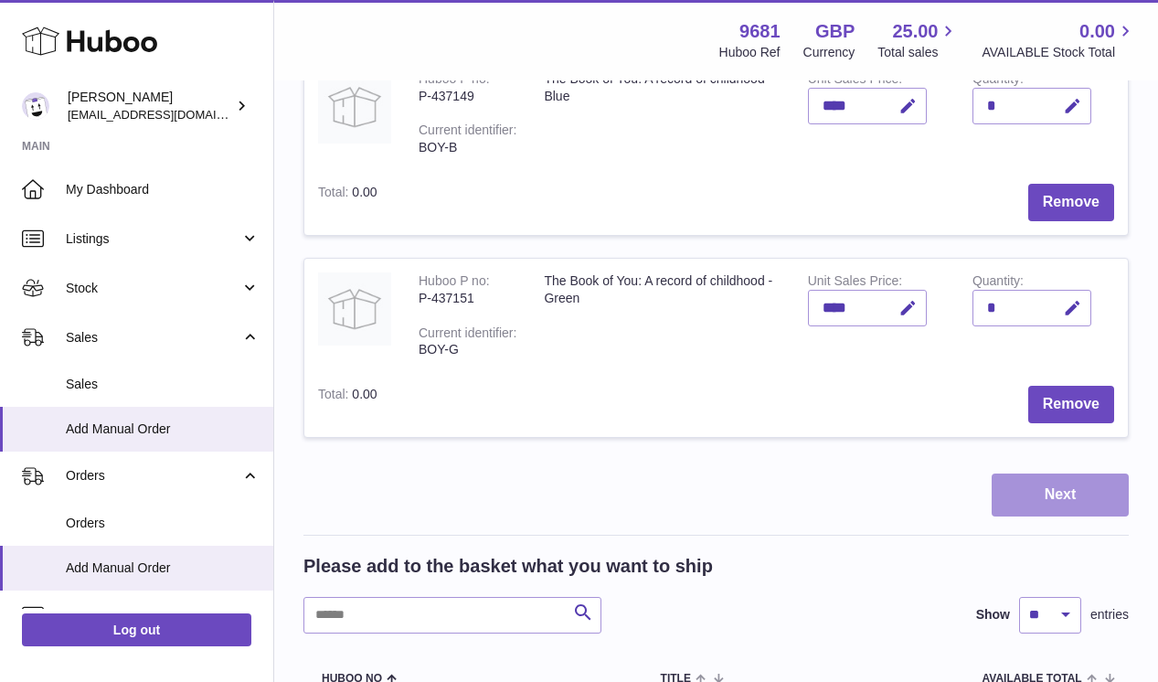 The image size is (1158, 682). Describe the element at coordinates (467, 147) in the screenshot. I see `div: BOY-B` at that location.